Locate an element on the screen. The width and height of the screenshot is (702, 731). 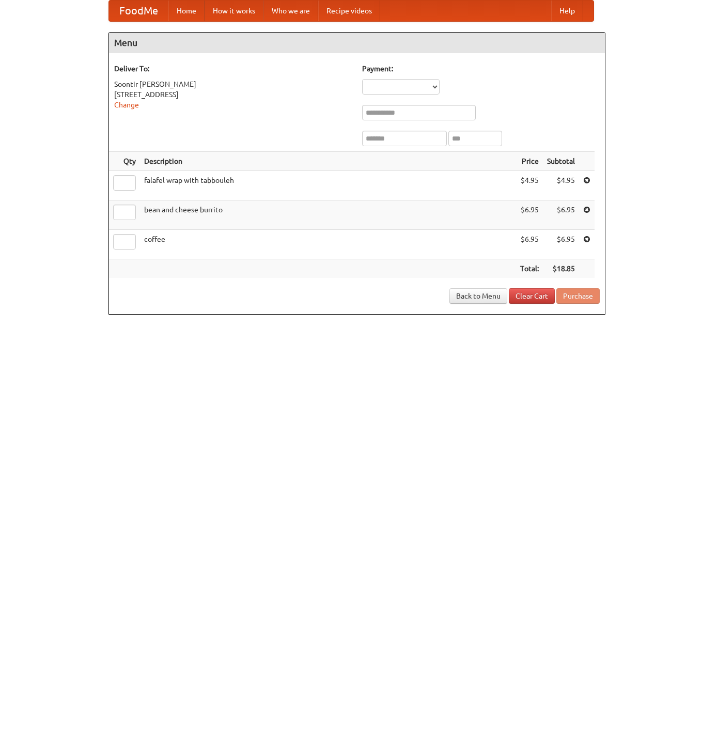
a: Recipe videos is located at coordinates (349, 11).